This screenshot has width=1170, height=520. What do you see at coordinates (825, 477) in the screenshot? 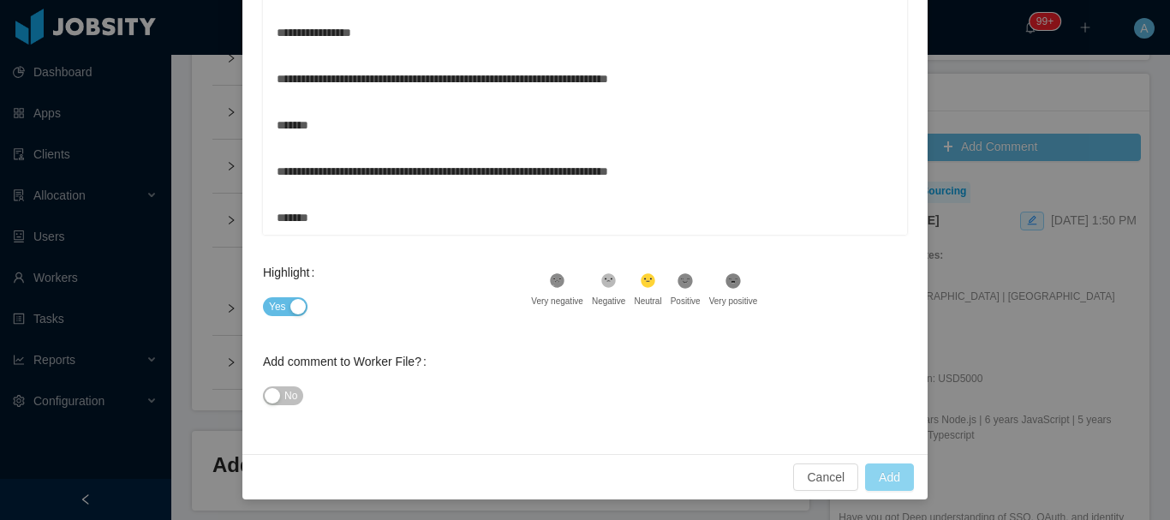
I see `button: Cancel` at bounding box center [825, 477].